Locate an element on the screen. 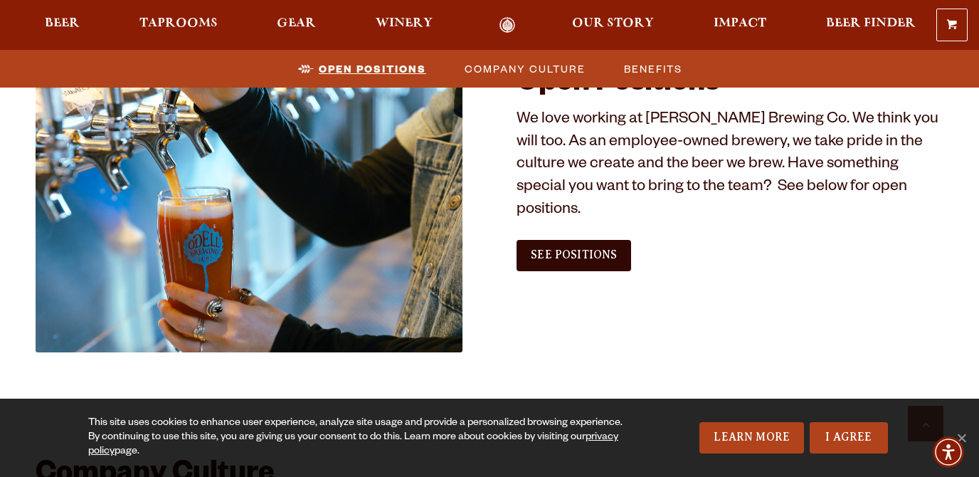 This screenshot has height=477, width=979. a: Gear is located at coordinates (296, 25).